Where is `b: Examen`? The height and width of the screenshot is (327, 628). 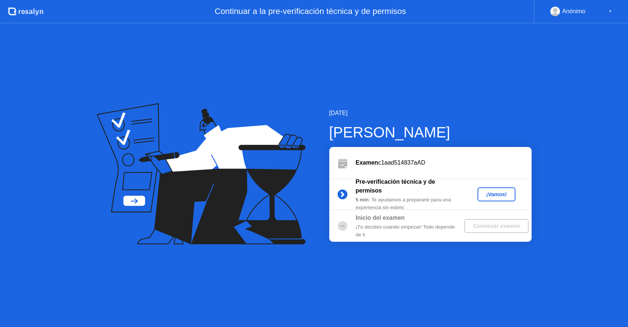 b: Examen is located at coordinates (367, 163).